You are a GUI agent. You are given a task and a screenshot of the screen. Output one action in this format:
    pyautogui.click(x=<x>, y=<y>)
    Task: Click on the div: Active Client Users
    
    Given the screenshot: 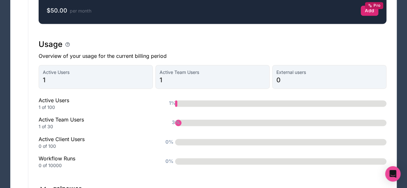 What is the action you would take?
    pyautogui.click(x=97, y=142)
    